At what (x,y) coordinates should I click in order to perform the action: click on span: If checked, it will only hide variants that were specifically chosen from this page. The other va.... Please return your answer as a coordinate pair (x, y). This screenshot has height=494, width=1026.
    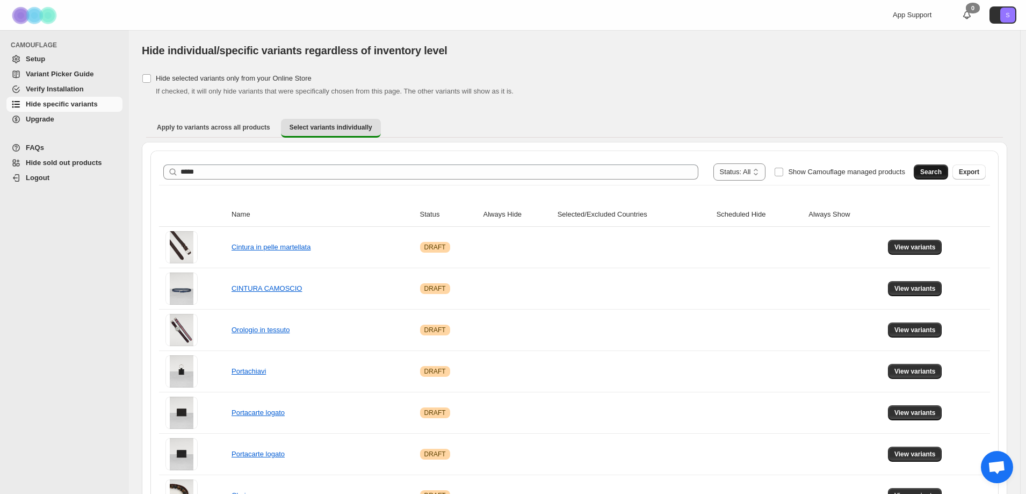
    Looking at the image, I should click on (335, 91).